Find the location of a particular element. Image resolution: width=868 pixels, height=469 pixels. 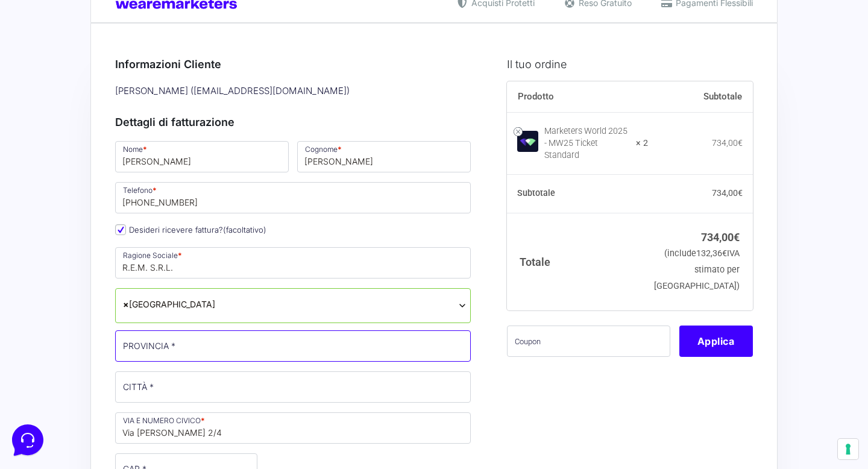

input: PROVINCIA * is located at coordinates (293, 346).